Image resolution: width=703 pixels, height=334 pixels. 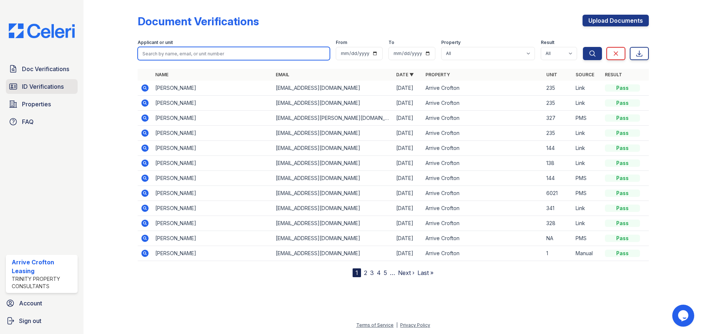 What do you see at coordinates (42, 69) in the screenshot?
I see `a: Doc Verifications` at bounding box center [42, 69].